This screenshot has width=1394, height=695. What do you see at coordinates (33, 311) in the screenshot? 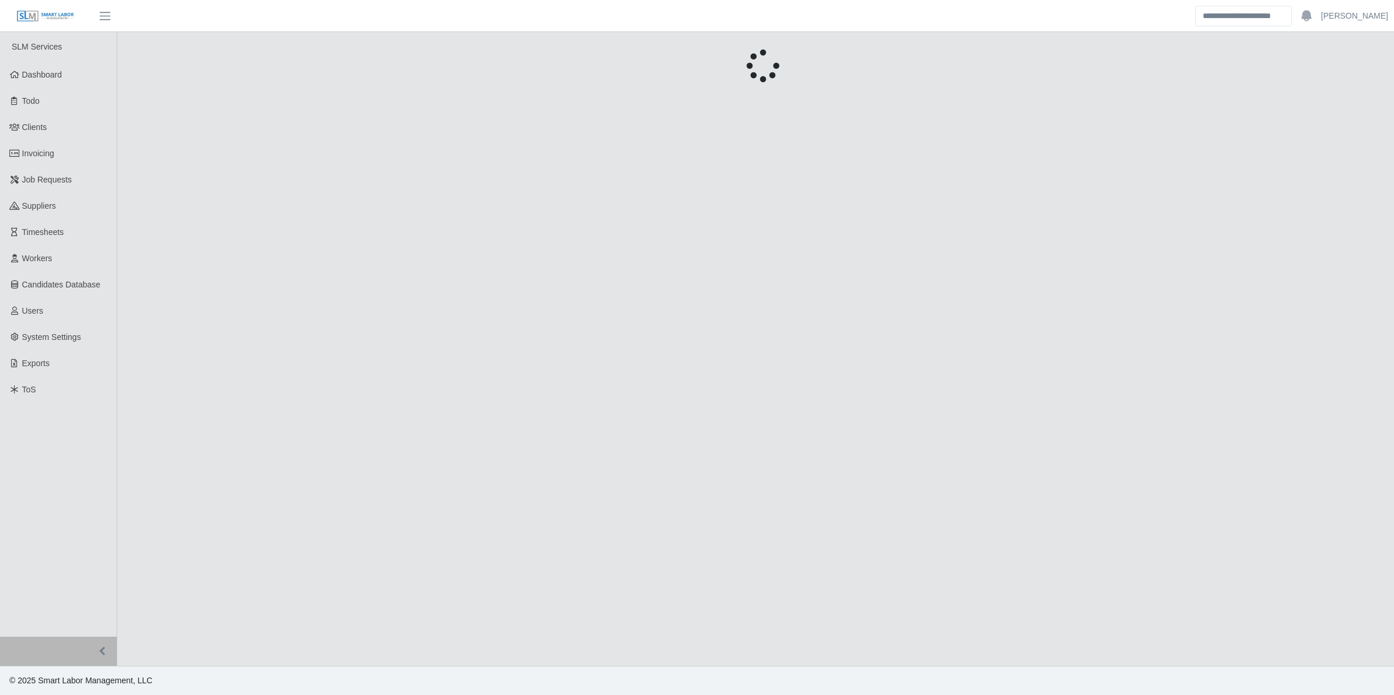
I see `span: Users` at bounding box center [33, 311].